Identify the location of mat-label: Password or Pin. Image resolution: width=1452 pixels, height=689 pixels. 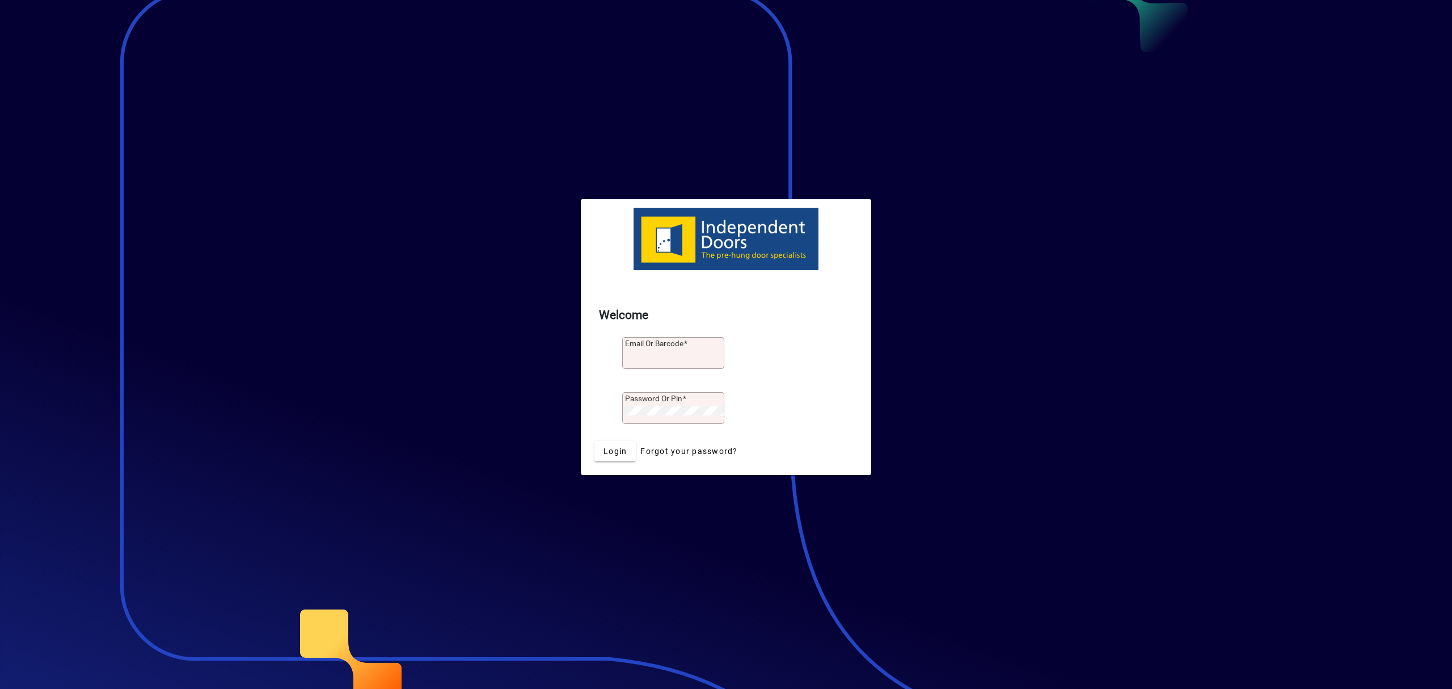
(654, 398).